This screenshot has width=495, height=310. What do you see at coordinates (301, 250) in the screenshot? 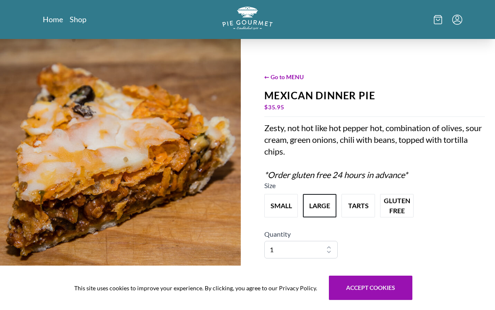
I see `select: Quantity` at bounding box center [301, 250].